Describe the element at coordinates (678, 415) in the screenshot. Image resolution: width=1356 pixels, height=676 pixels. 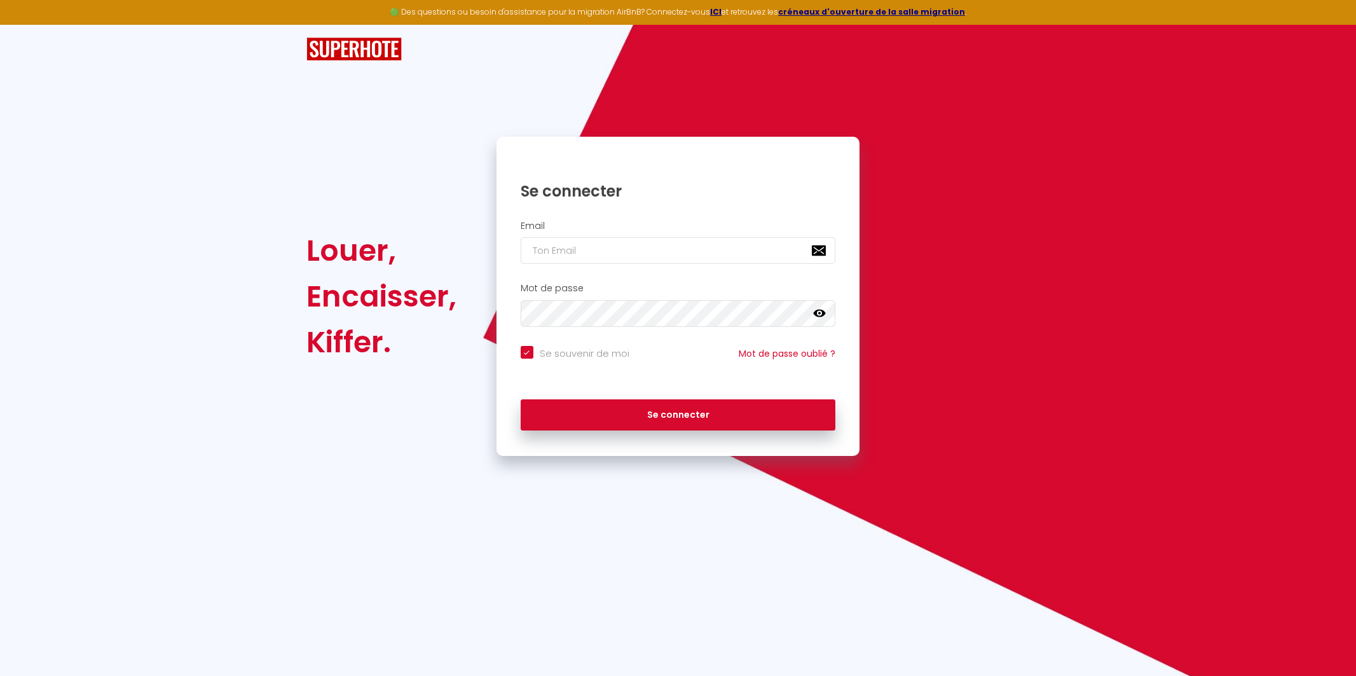
I see `button: Se connecter` at that location.